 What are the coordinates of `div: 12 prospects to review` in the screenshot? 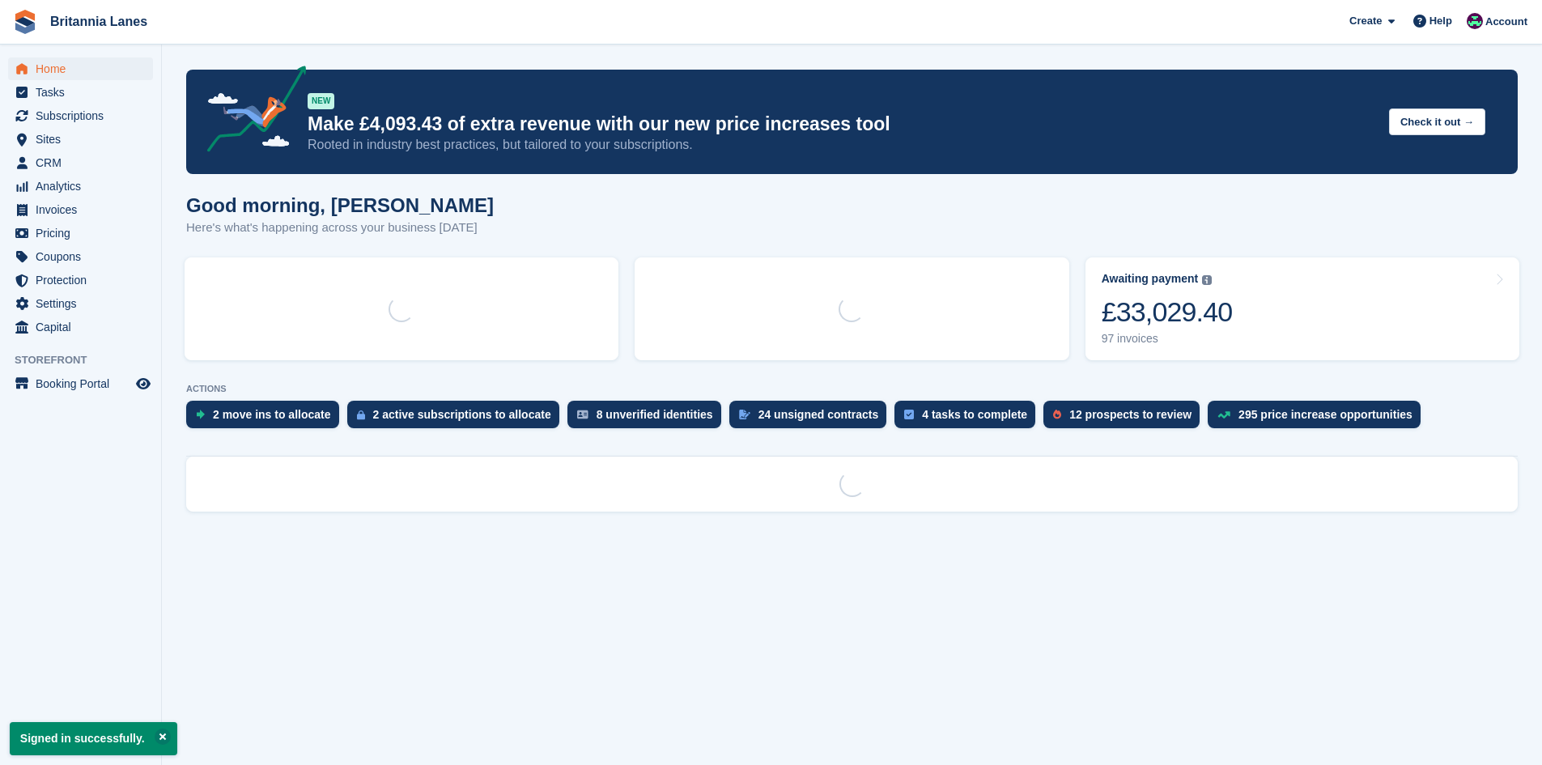 It's located at (1130, 414).